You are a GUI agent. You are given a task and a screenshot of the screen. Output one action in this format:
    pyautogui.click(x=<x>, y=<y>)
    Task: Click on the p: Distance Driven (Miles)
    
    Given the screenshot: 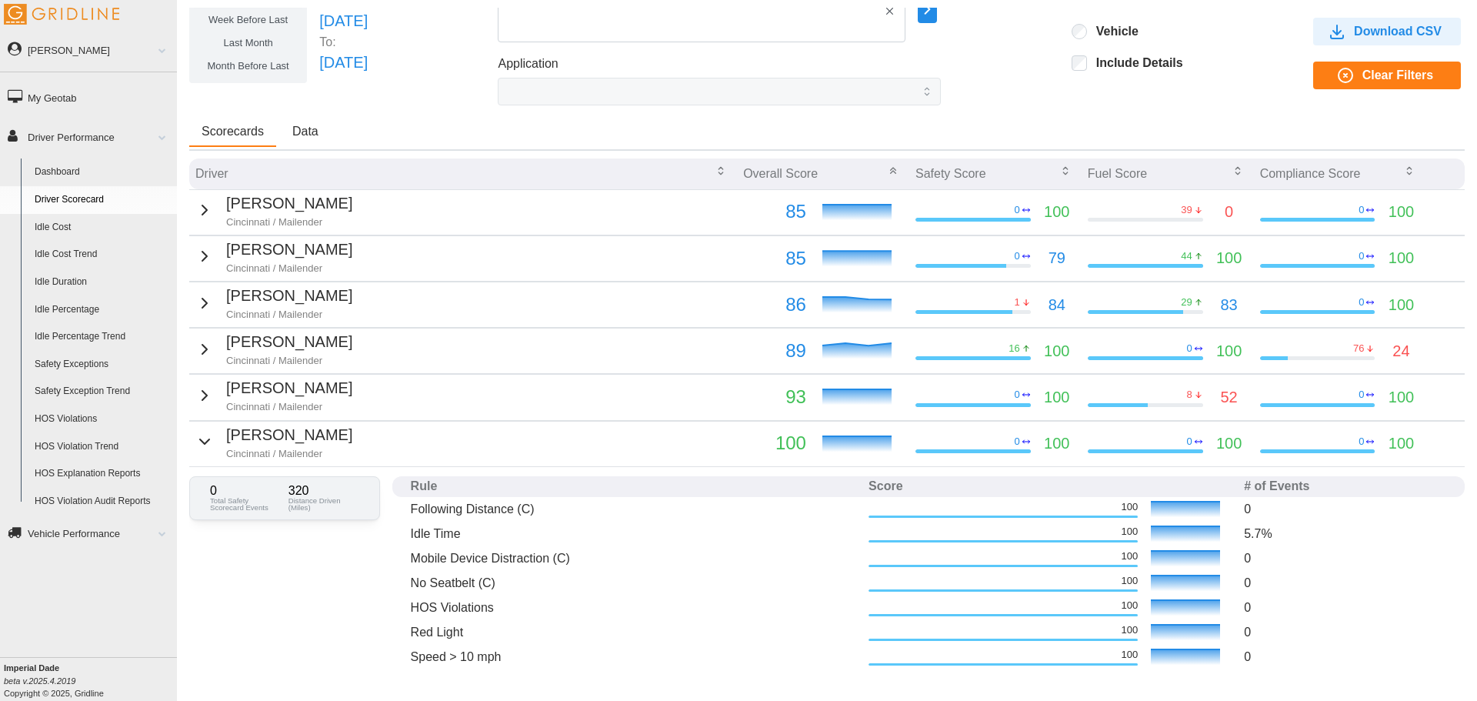 What is the action you would take?
    pyautogui.click(x=324, y=504)
    